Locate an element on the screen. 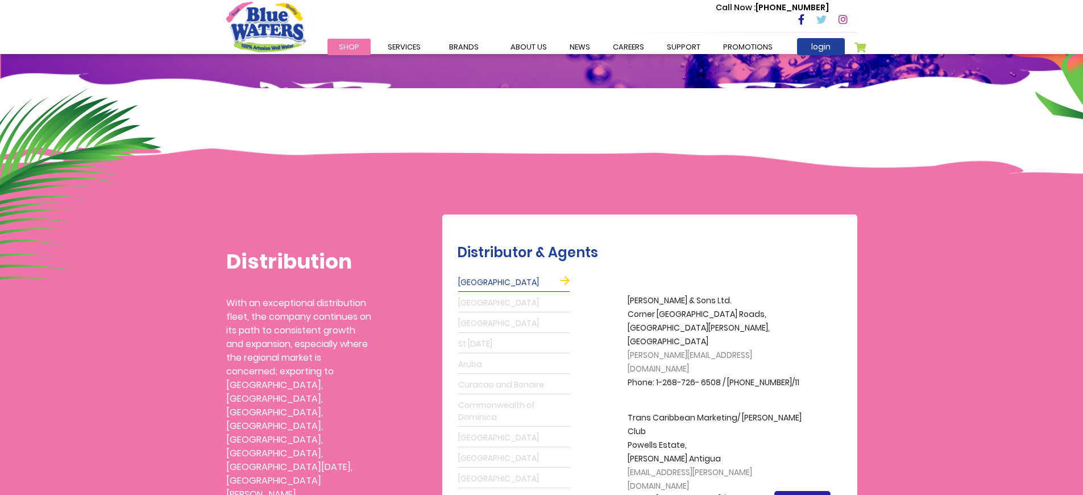  a: careers is located at coordinates (628, 47).